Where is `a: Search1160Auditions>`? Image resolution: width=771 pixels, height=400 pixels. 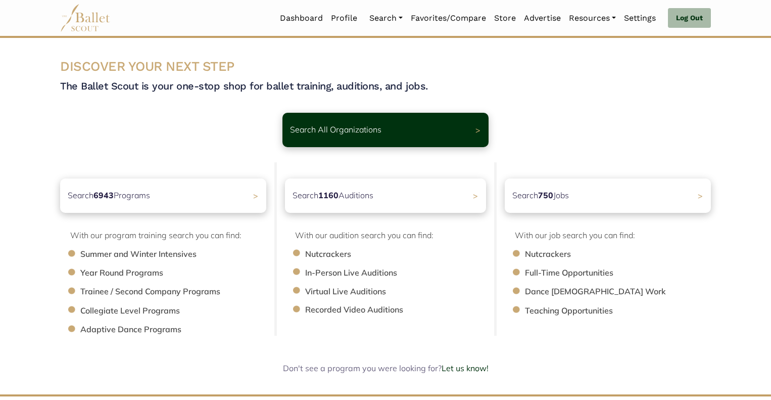 a: Search1160Auditions> is located at coordinates (386, 196).